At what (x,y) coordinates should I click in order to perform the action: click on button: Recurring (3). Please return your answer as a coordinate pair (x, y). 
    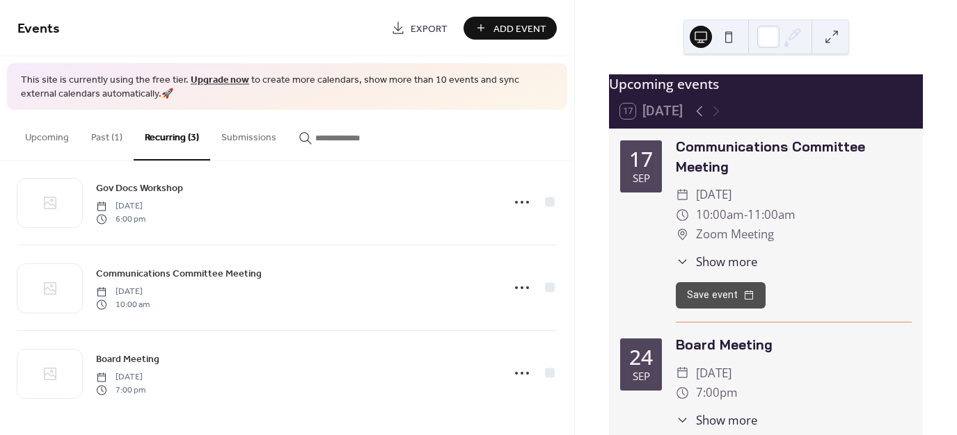
    Looking at the image, I should click on (172, 135).